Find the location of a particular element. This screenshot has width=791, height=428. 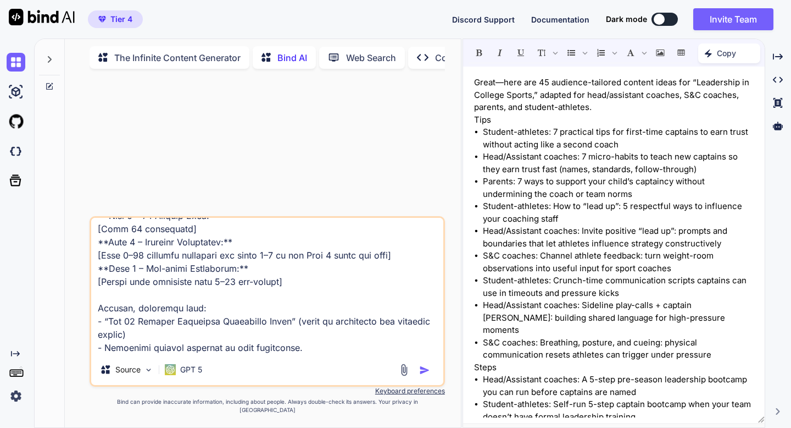

span: Font family is located at coordinates (635, 53).